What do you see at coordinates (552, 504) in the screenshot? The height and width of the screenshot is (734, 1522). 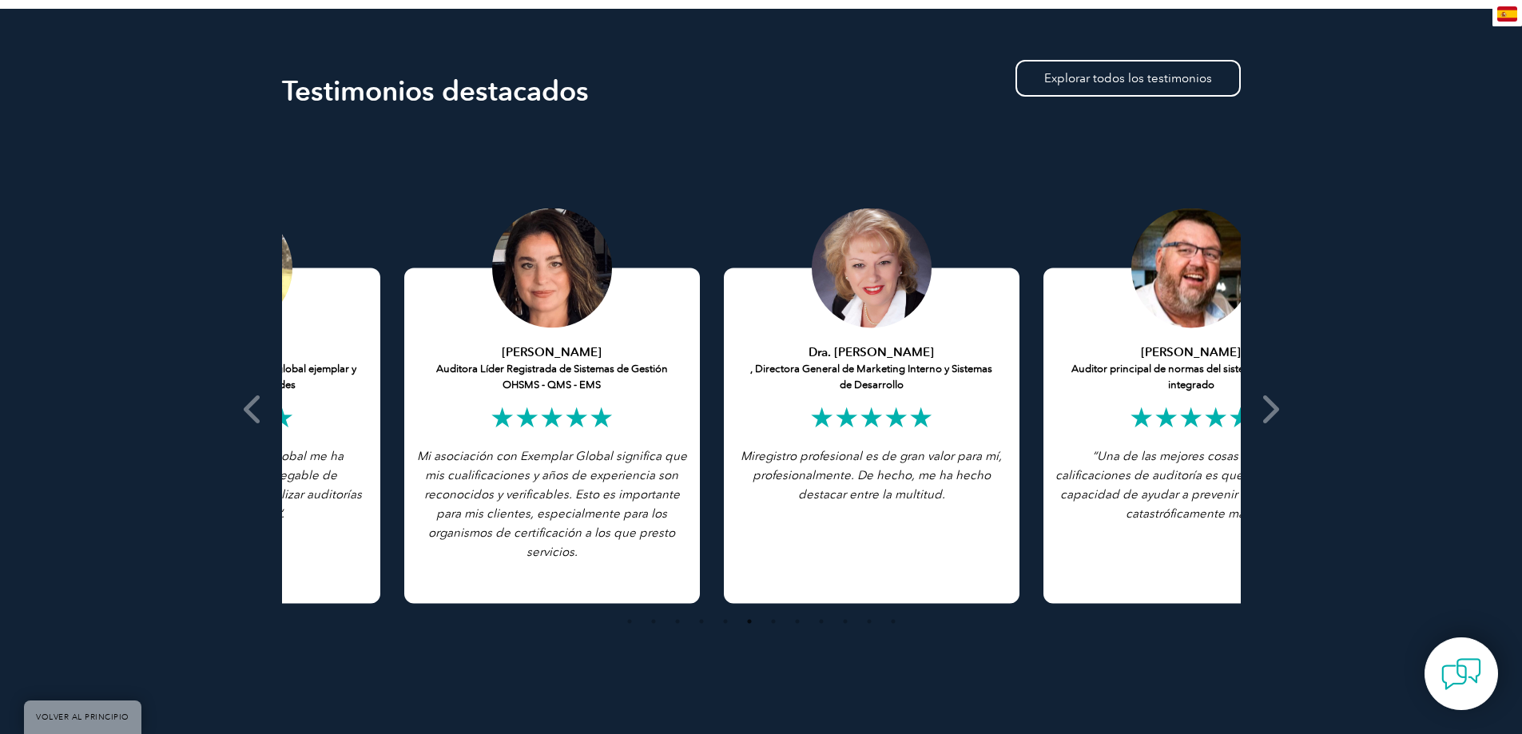 I see `font: Mi asociación con Exemplar Global significa que mis cualificaciones y años de experiencia son rec...` at bounding box center [552, 504].